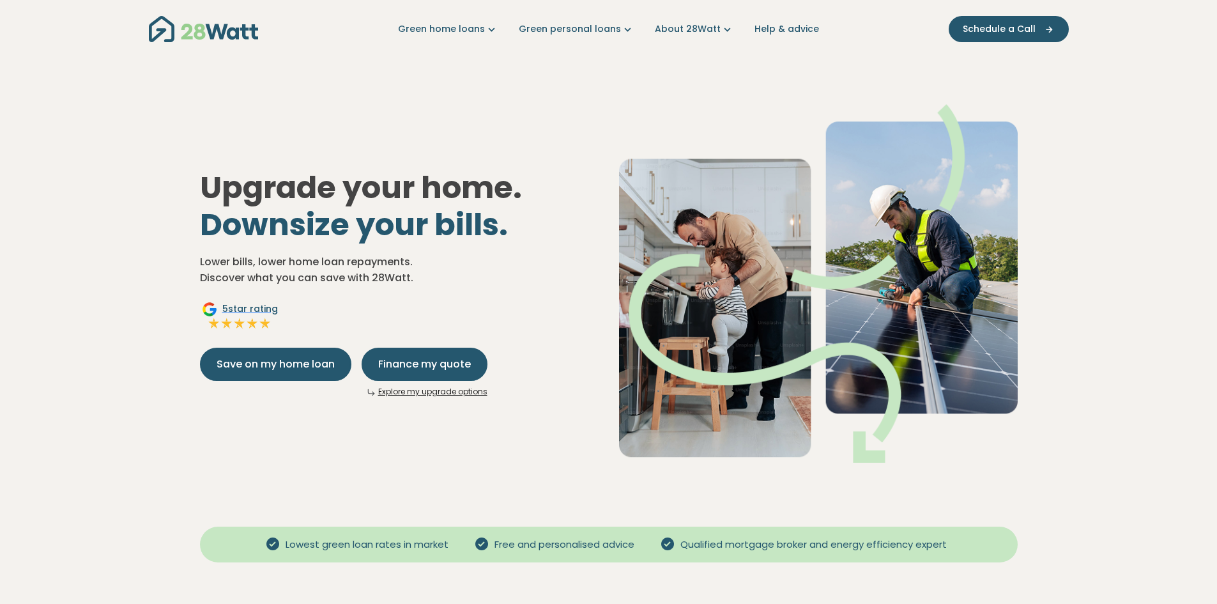  Describe the element at coordinates (448, 29) in the screenshot. I see `a: Green home loans` at that location.